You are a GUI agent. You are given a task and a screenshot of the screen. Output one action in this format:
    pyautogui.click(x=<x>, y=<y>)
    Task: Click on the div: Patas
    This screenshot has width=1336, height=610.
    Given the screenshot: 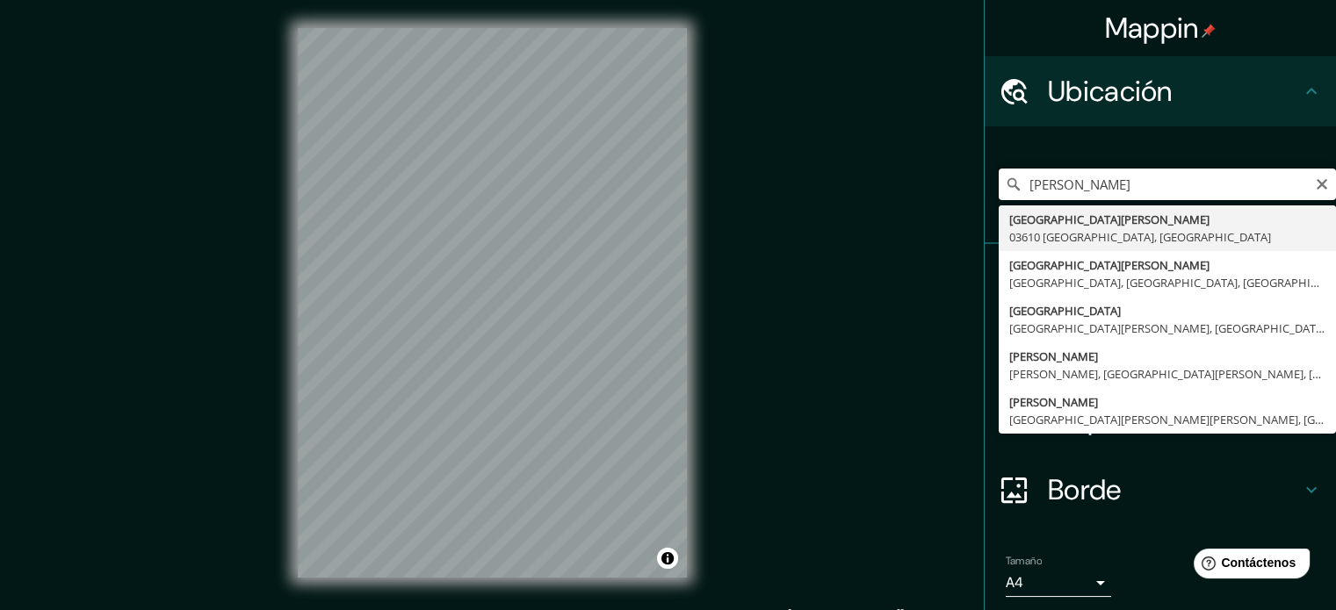 What is the action you would take?
    pyautogui.click(x=1160, y=279)
    